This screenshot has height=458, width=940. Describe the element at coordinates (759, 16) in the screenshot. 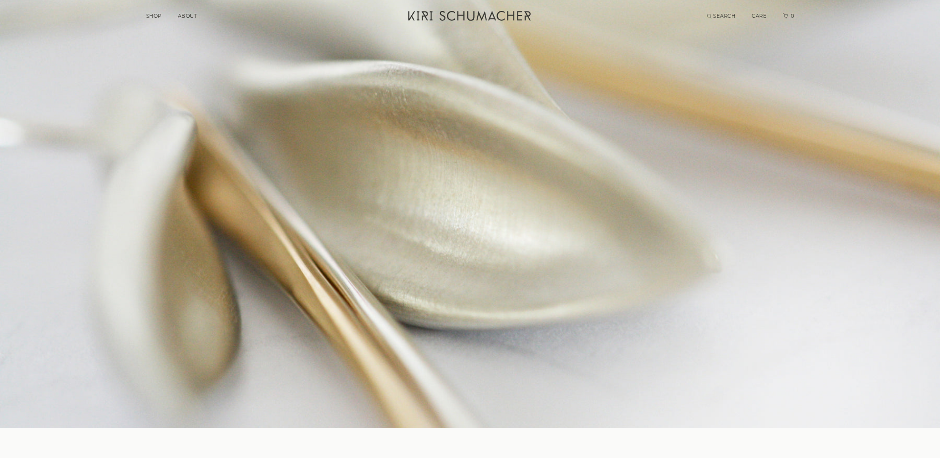

I see `a: CARE` at that location.